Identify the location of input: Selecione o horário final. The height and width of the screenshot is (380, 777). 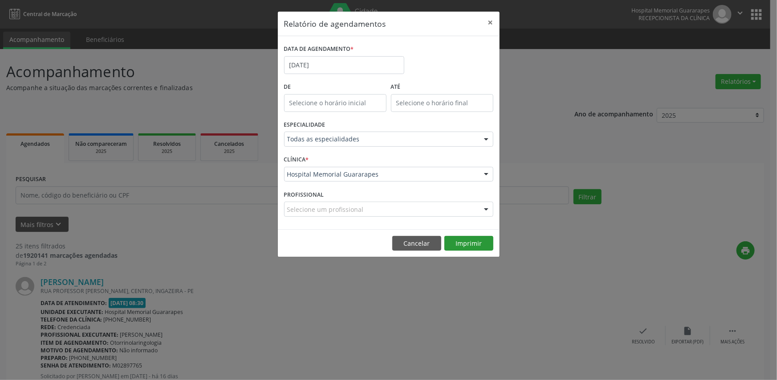
(442, 103).